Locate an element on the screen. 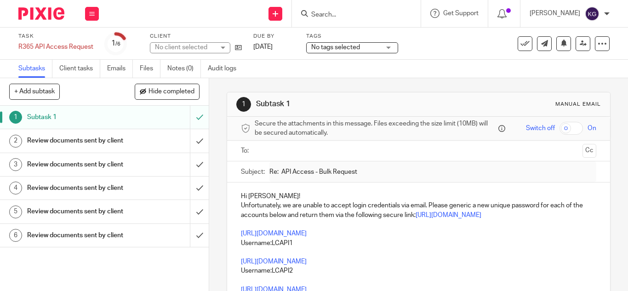 This screenshot has width=628, height=291. button: + Add subtask is located at coordinates (34, 91).